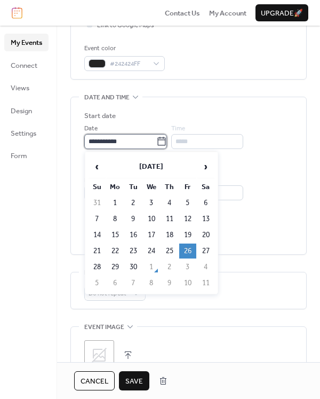 The height and width of the screenshot is (399, 320). What do you see at coordinates (26, 42) in the screenshot?
I see `a: My Events` at bounding box center [26, 42].